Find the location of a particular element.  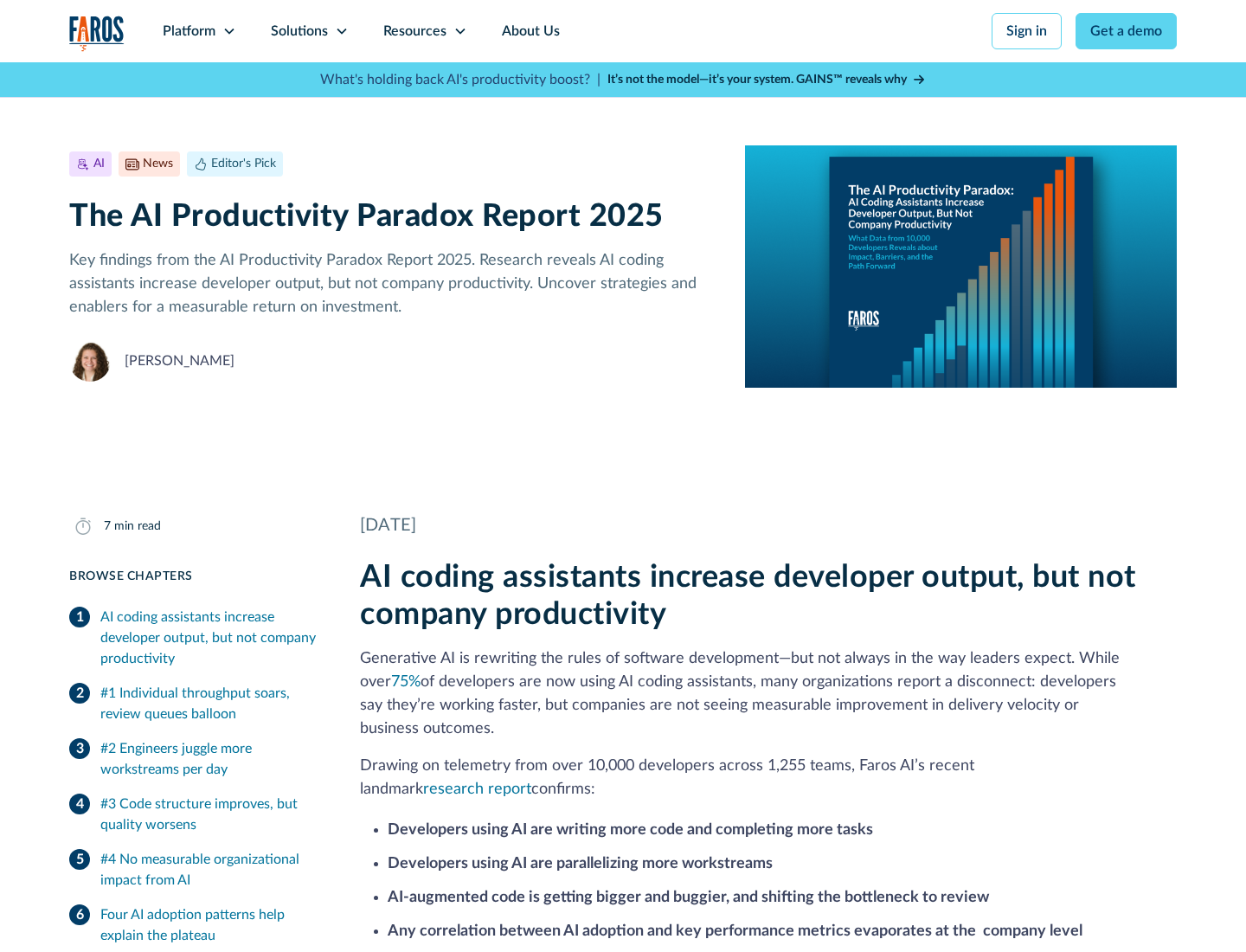

strong: AI-augmented code is getting bigger and buggier, and shifting the bottleneck to review is located at coordinates (688, 898).